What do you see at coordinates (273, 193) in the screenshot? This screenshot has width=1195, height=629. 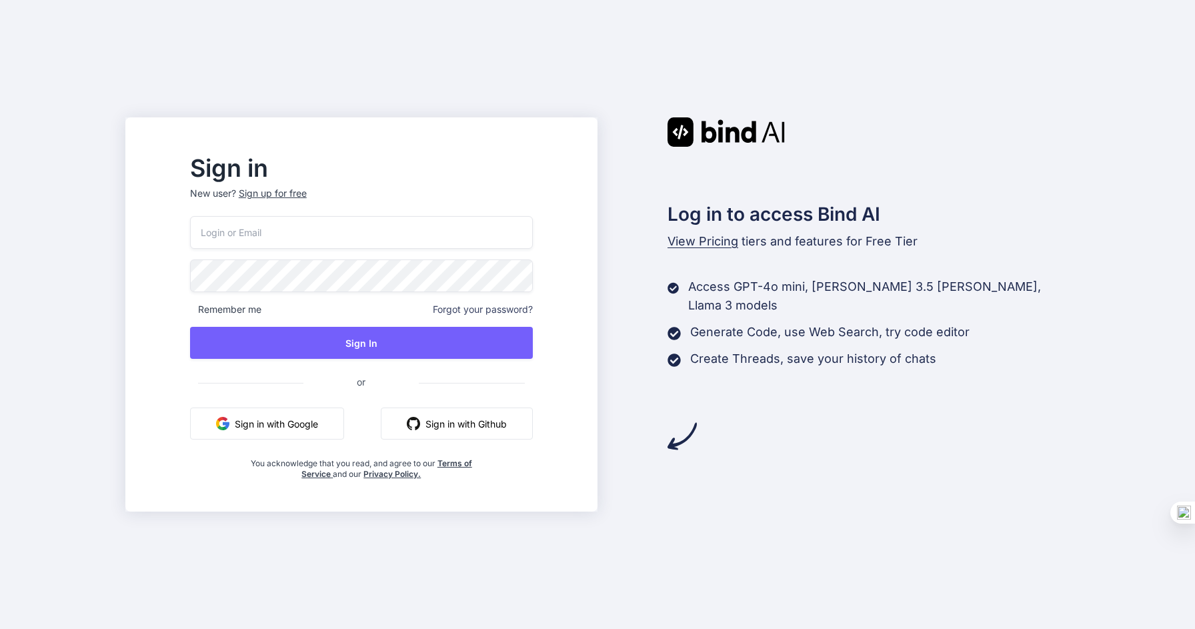 I see `div: Sign up for free` at bounding box center [273, 193].